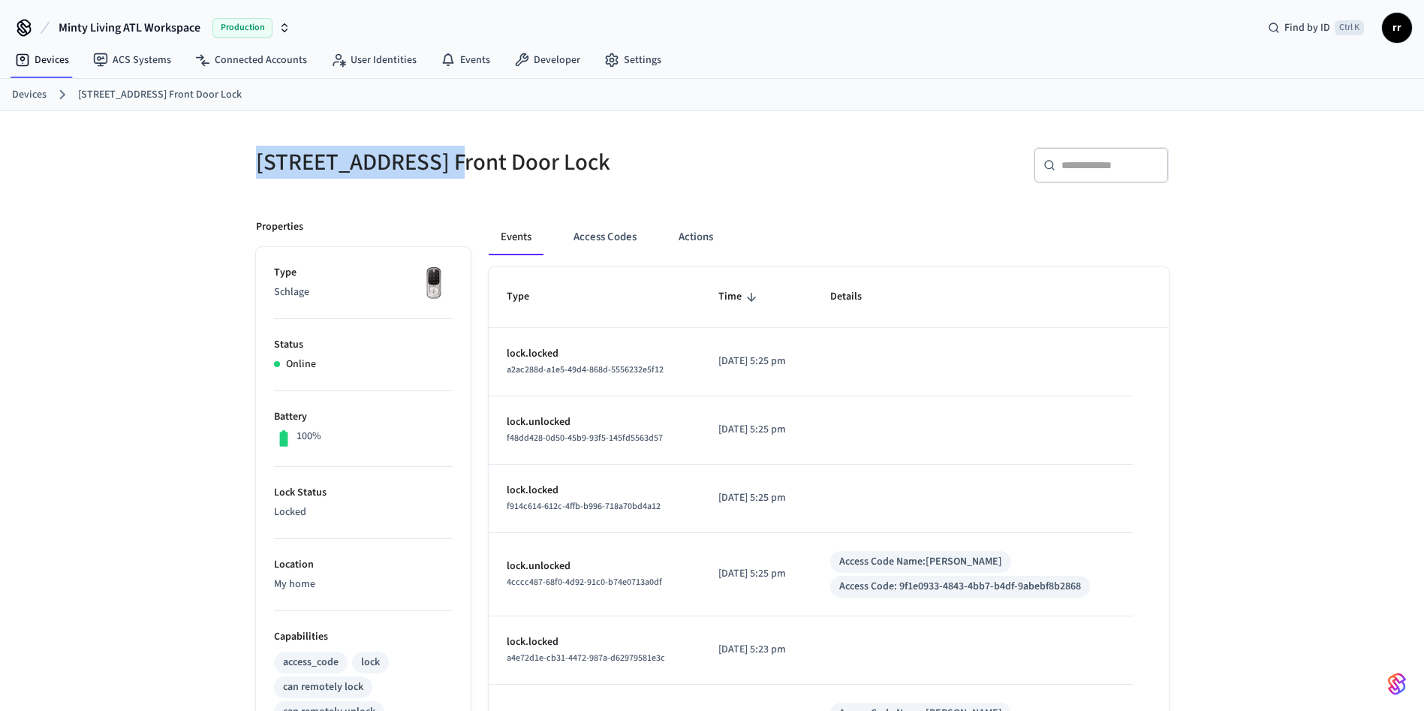  Describe the element at coordinates (585, 369) in the screenshot. I see `span: a2ac288d-a1e5-49d4-868d-5556232e5f12` at that location.